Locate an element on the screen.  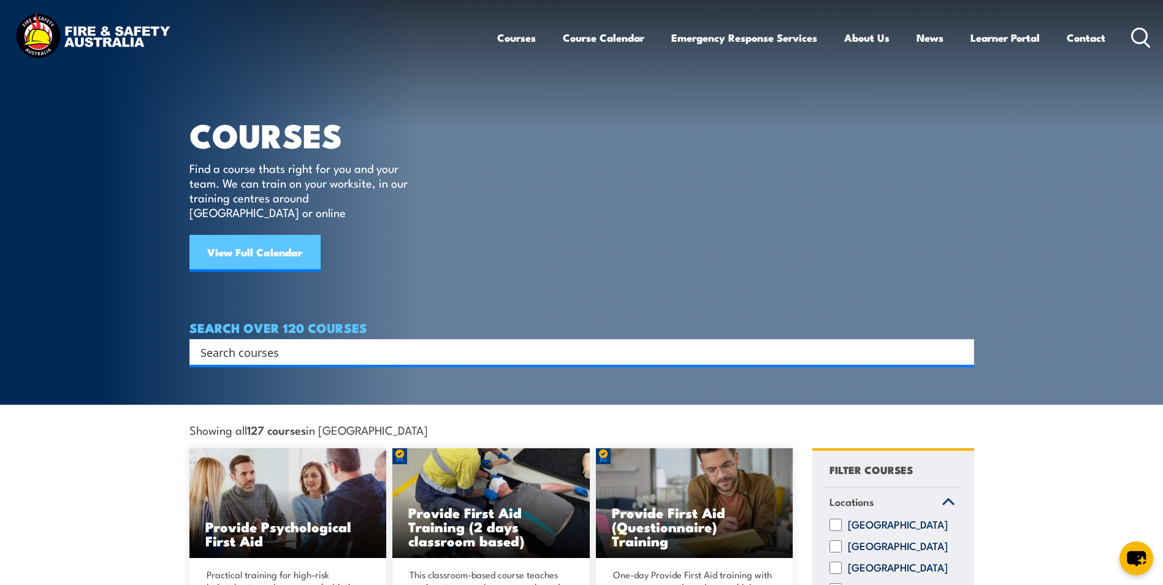
h3: Provide Psychological First Aid is located at coordinates (288, 534).